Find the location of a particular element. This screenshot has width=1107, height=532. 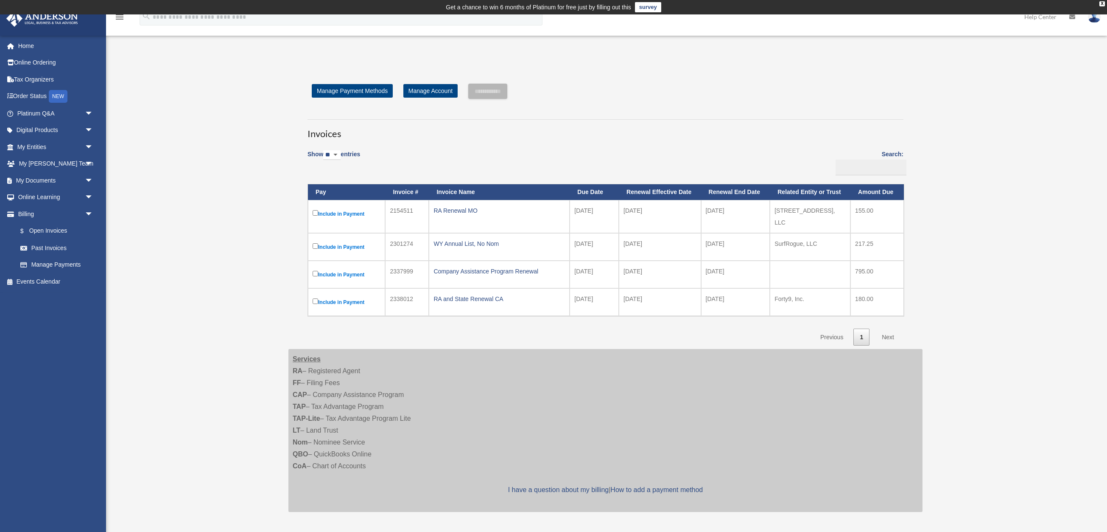

td: 2337999 is located at coordinates (407, 274).